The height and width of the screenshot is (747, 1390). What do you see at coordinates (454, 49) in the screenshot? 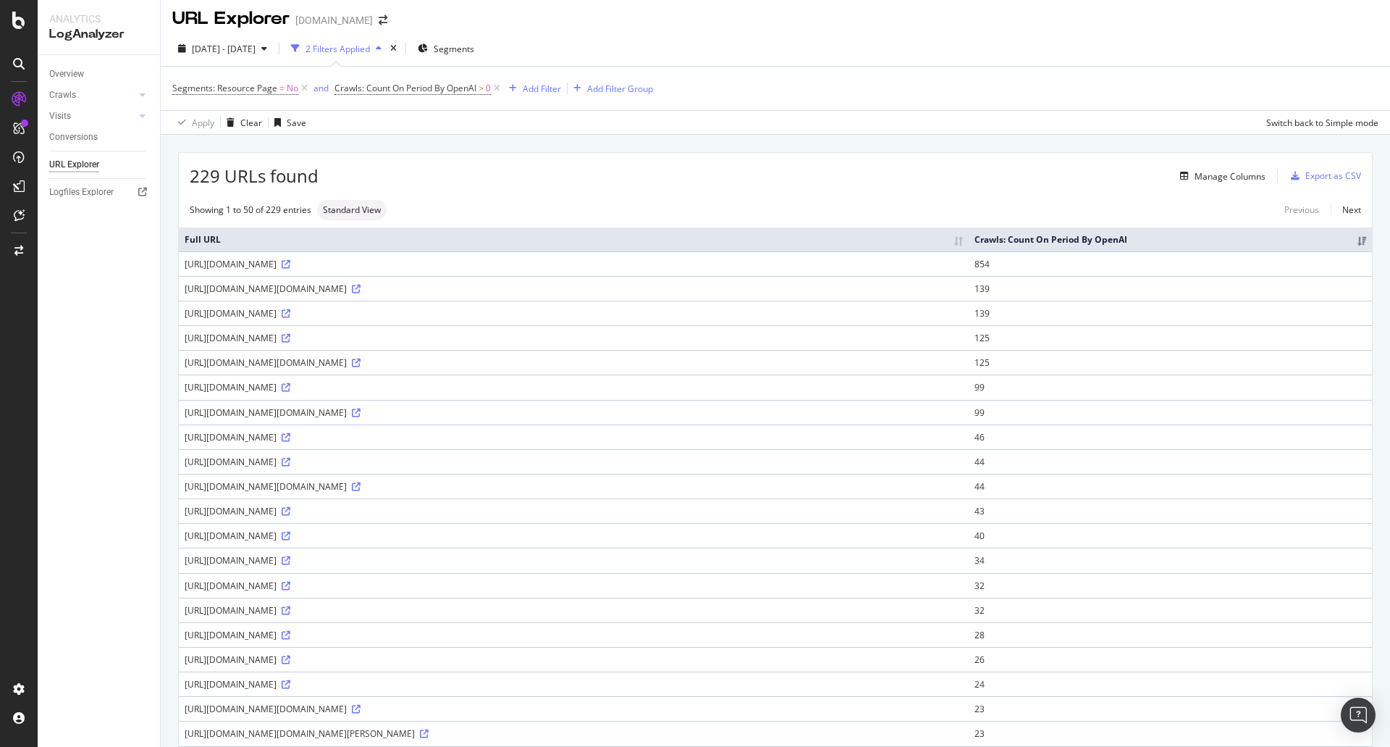
I see `span: Segments` at bounding box center [454, 49].